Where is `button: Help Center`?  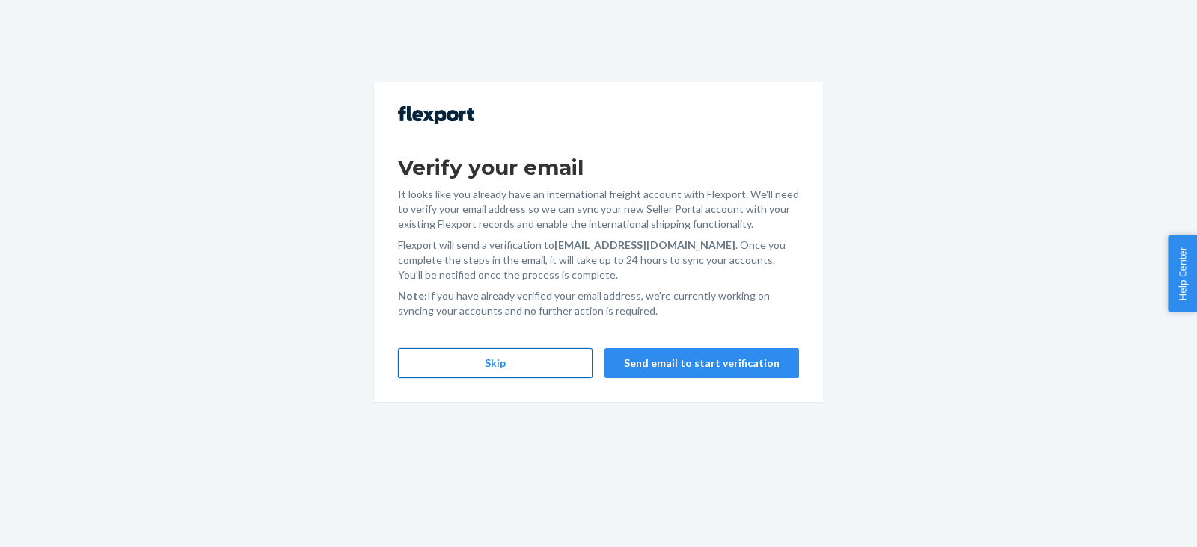
button: Help Center is located at coordinates (1182, 274).